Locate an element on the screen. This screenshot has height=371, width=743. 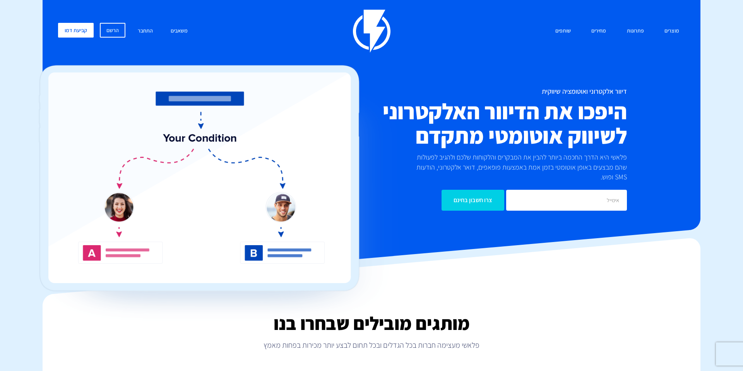
a: מחירים is located at coordinates (598, 31).